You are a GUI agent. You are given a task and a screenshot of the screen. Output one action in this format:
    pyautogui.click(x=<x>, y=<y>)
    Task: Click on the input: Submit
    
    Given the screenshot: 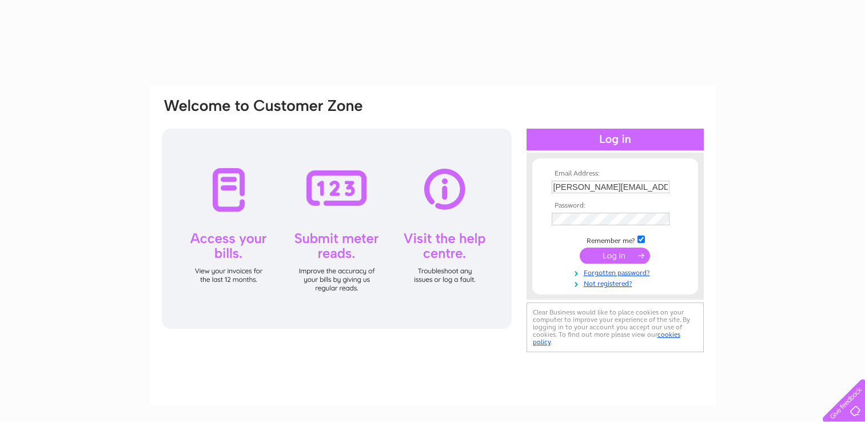 What is the action you would take?
    pyautogui.click(x=614, y=255)
    